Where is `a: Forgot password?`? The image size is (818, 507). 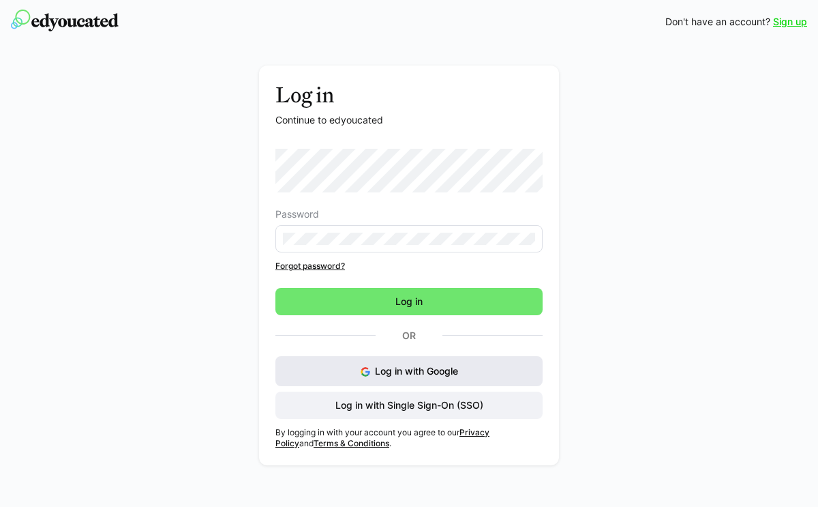 a: Forgot password? is located at coordinates (409, 266).